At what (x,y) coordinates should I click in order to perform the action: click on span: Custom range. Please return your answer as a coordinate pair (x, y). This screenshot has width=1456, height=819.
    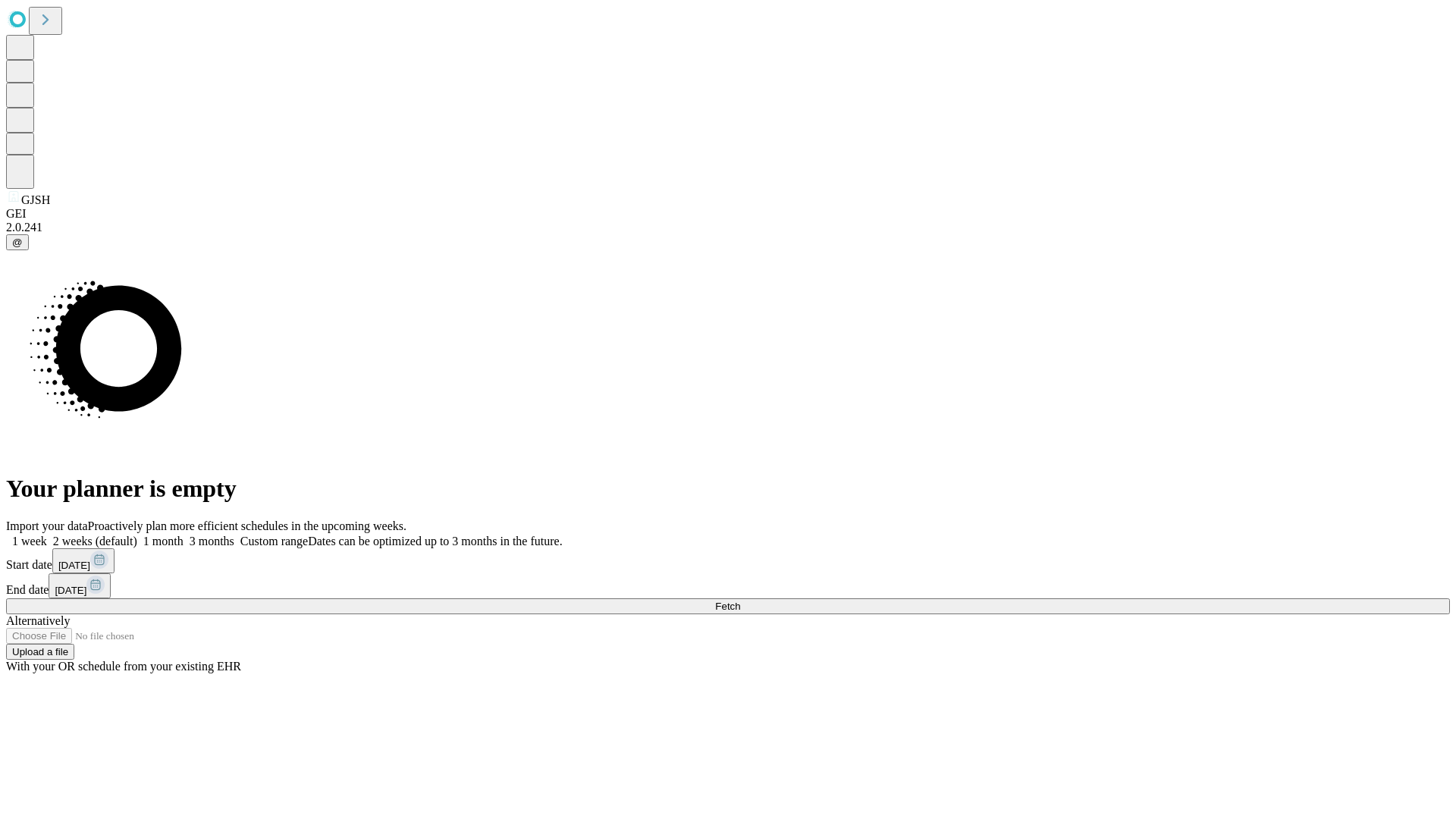
    Looking at the image, I should click on (273, 541).